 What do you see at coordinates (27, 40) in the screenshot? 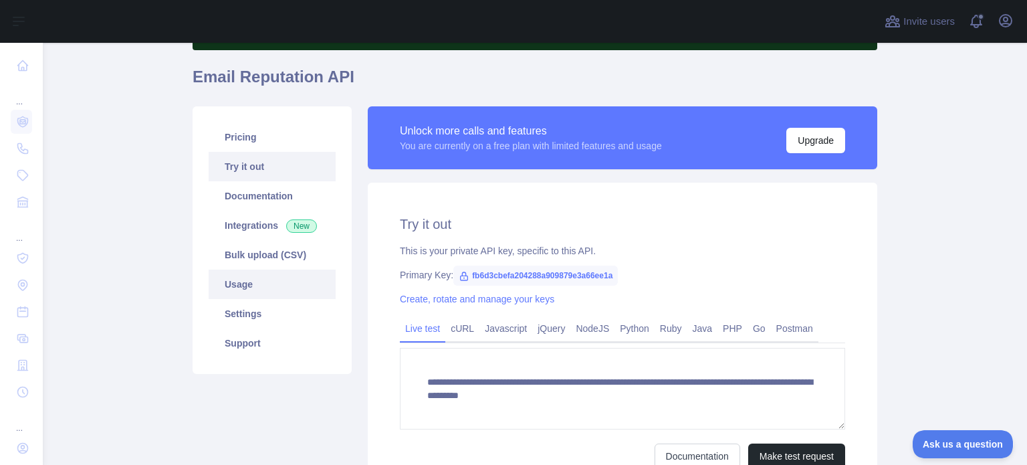
I see `img: website_grey.svg` at bounding box center [27, 40].